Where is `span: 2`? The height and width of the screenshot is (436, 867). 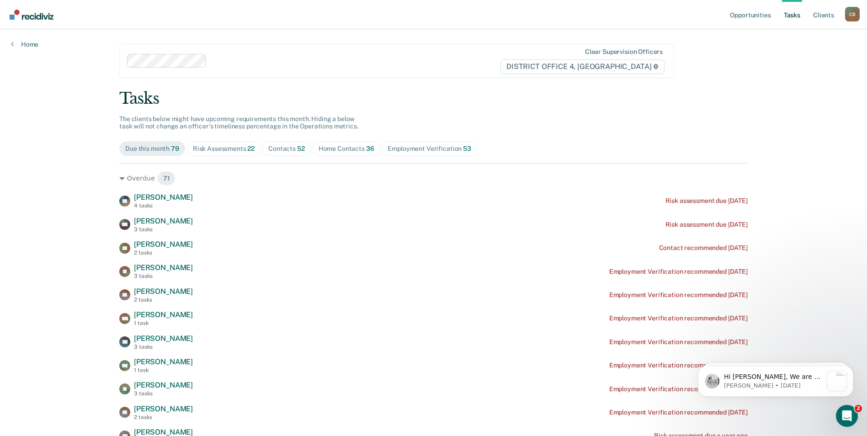 span: 2 is located at coordinates (859, 409).